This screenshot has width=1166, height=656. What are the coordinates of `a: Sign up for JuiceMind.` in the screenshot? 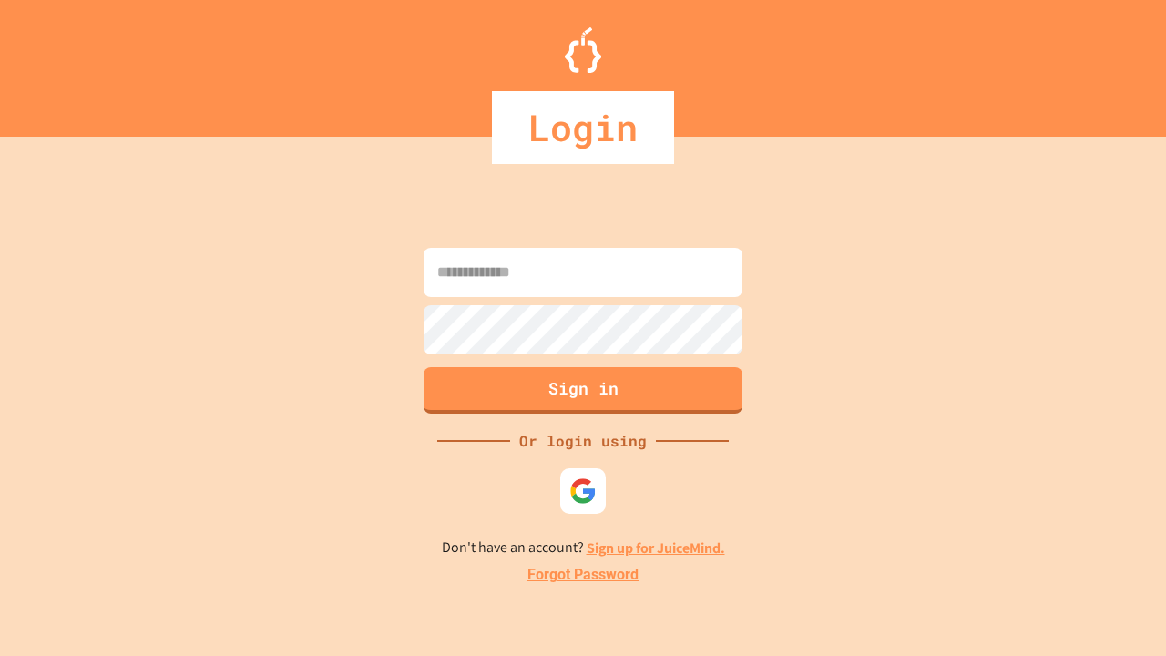 It's located at (656, 548).